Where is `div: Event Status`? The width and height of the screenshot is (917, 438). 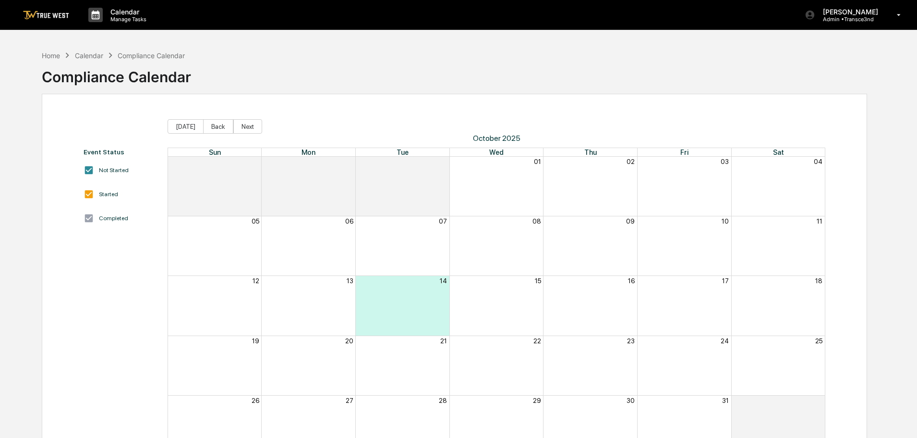
div: Event Status is located at coordinates (121, 152).